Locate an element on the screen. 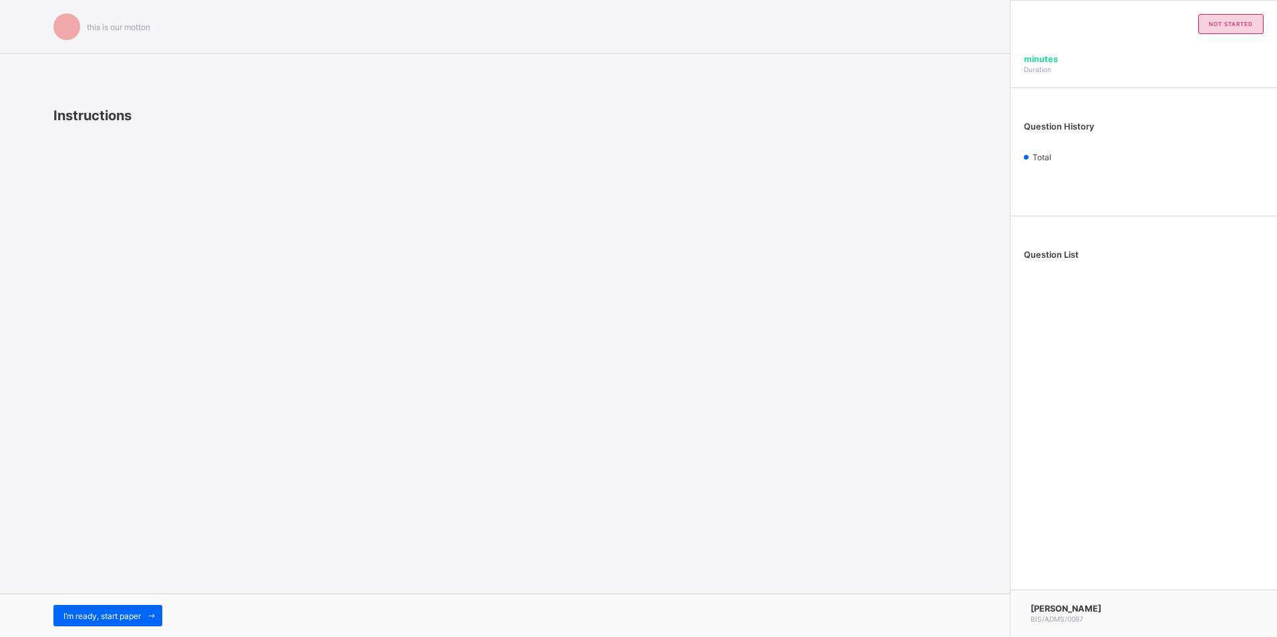 This screenshot has width=1277, height=637. span: Total is located at coordinates (1042, 157).